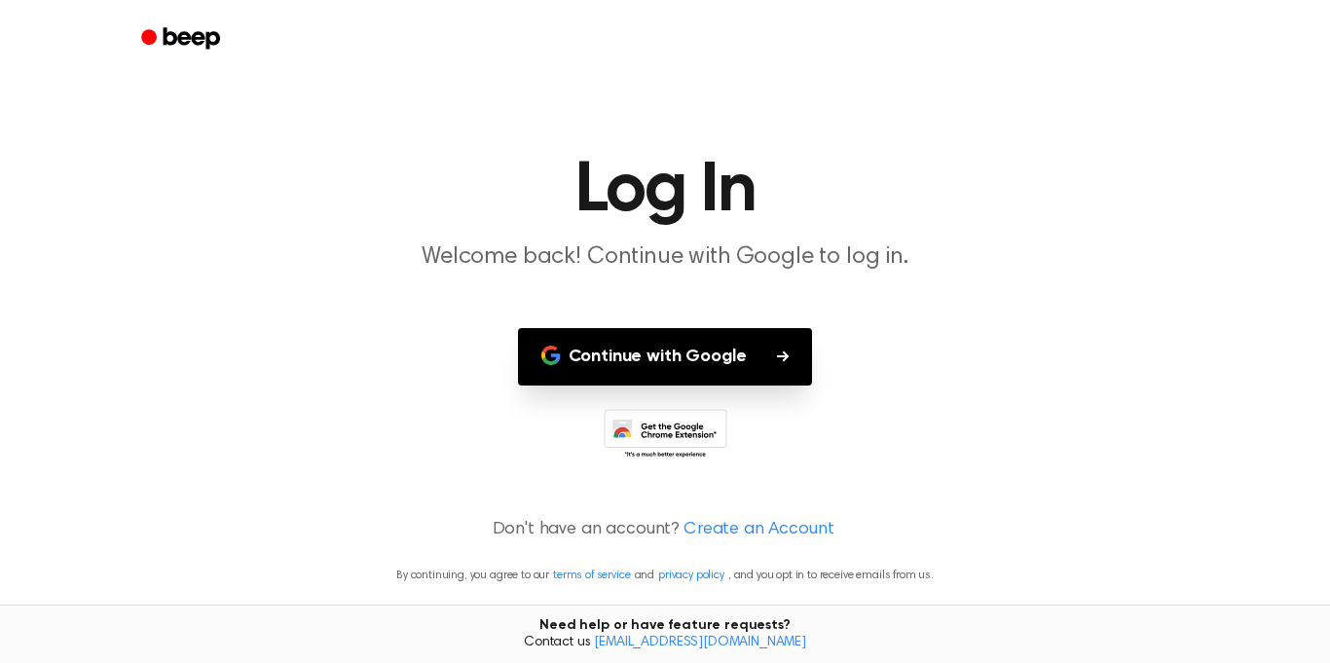  I want to click on button: Continue with Google, so click(665, 356).